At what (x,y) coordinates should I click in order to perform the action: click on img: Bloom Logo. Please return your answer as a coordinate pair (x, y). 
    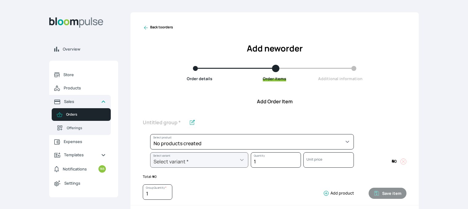
    Looking at the image, I should click on (76, 22).